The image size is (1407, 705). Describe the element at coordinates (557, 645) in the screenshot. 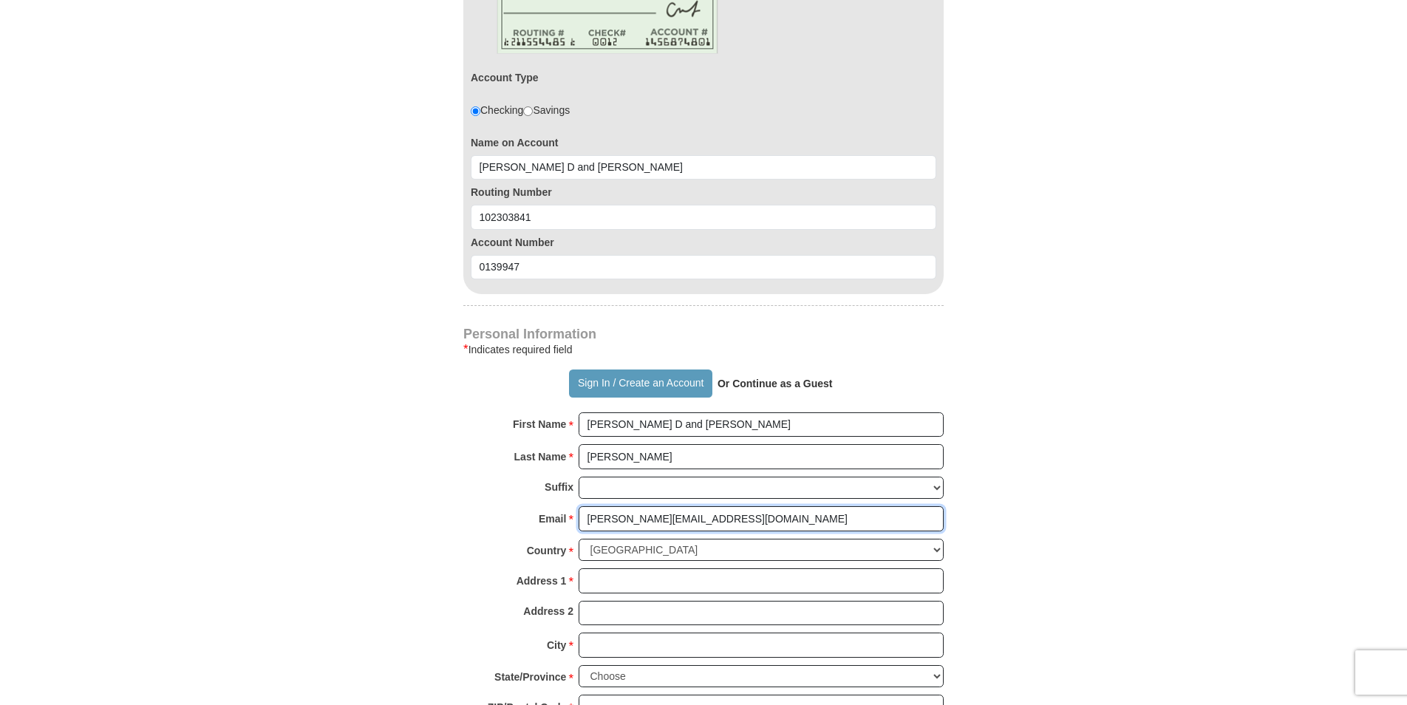

I see `strong: City` at that location.